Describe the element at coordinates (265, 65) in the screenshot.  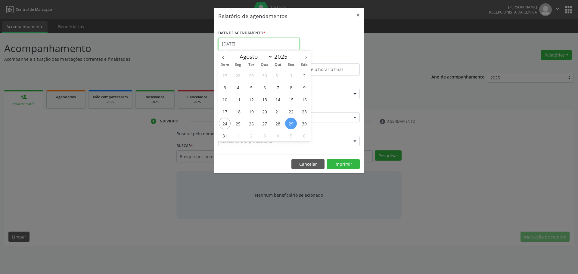
I see `span: Qua` at that location.